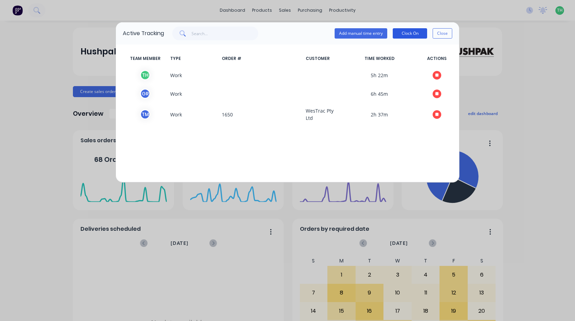 The image size is (575, 321). What do you see at coordinates (442, 33) in the screenshot?
I see `button: Close` at bounding box center [442, 33].